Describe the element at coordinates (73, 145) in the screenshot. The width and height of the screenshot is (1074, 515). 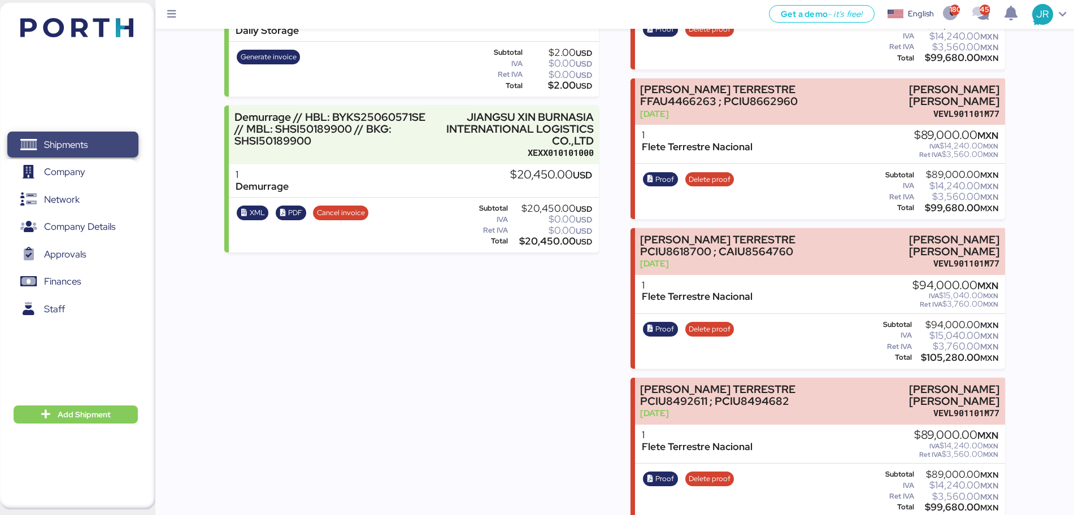
I see `a: Shipments` at that location.